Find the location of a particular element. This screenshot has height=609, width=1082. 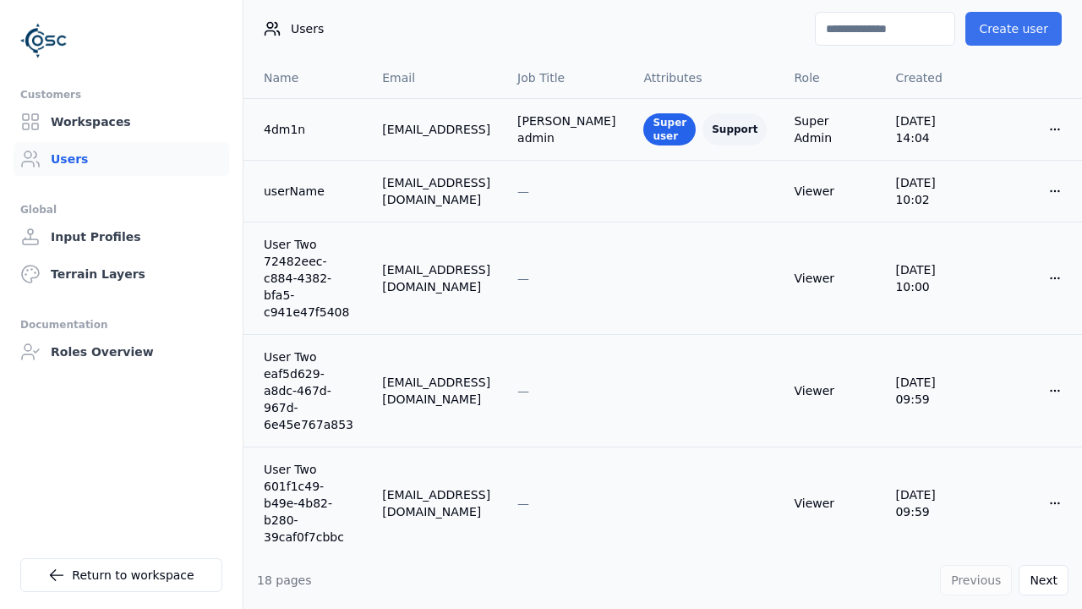

a: Create user is located at coordinates (1014, 29).